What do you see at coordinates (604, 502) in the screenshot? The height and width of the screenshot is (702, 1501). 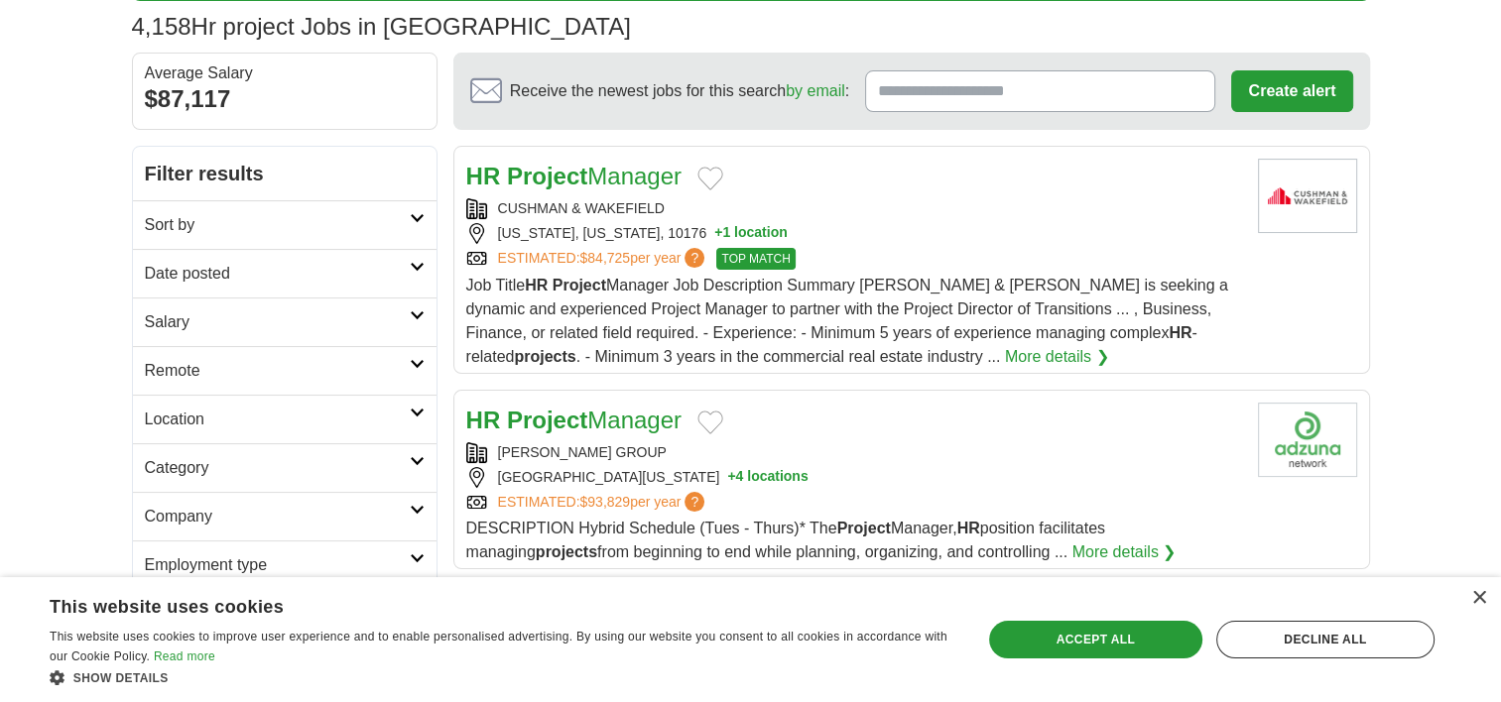 I see `span: $93,829` at bounding box center [604, 502].